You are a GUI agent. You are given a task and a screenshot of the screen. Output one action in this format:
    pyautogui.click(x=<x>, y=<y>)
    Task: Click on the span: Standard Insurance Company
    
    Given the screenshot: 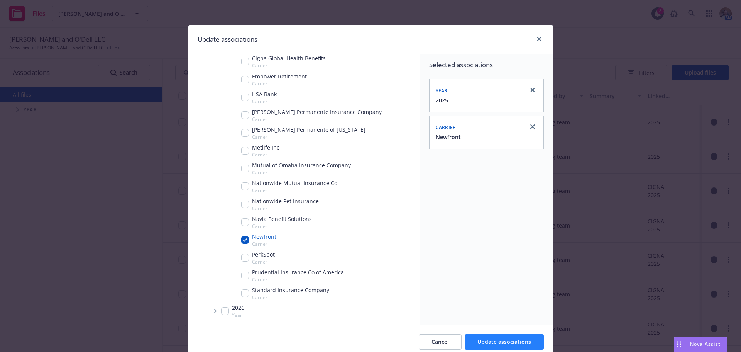 What is the action you would take?
    pyautogui.click(x=291, y=290)
    